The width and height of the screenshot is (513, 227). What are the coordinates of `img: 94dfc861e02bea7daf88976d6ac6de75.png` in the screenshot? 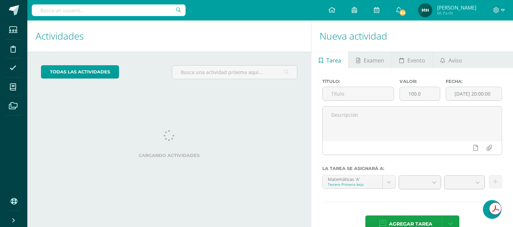 It's located at (425, 10).